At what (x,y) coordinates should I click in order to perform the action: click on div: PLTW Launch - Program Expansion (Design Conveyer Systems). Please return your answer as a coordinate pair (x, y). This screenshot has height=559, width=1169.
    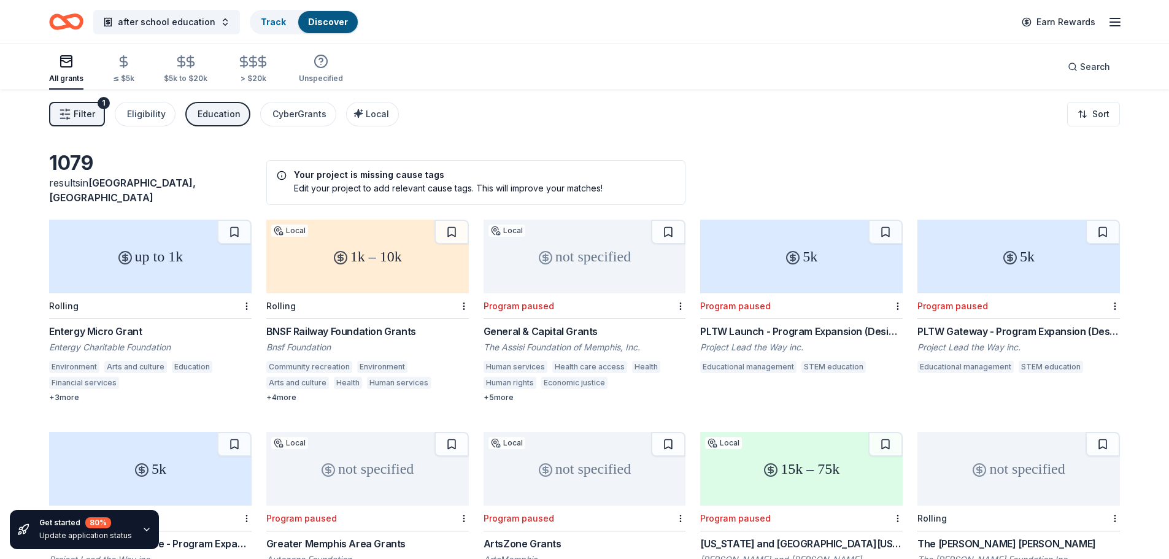
    Looking at the image, I should click on (802, 331).